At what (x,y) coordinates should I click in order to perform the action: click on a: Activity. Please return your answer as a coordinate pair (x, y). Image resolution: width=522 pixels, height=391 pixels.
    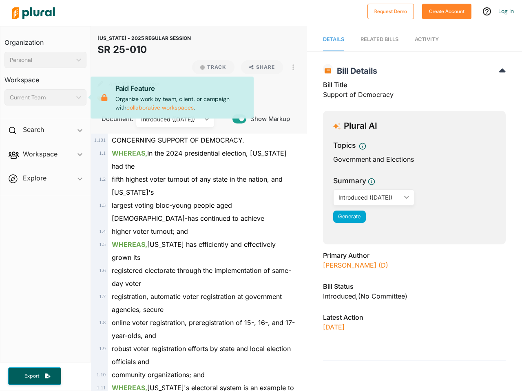
    Looking at the image, I should click on (426, 40).